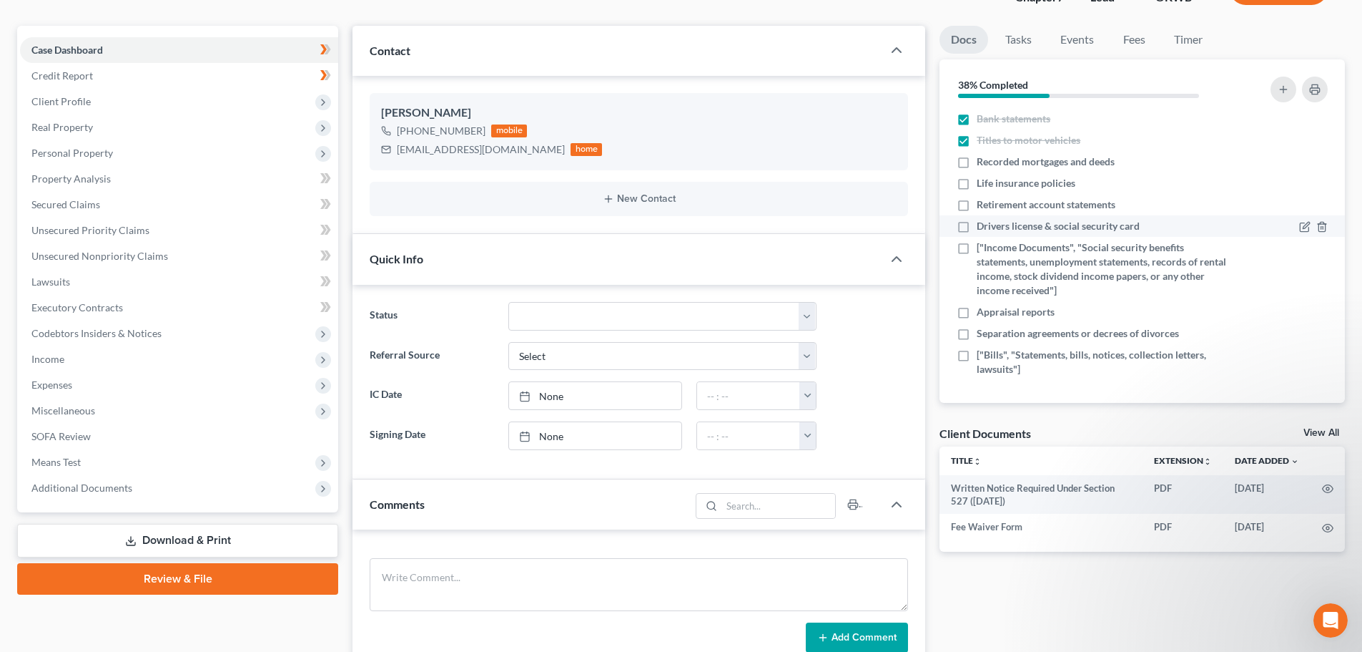 This screenshot has width=1362, height=652. What do you see at coordinates (179, 256) in the screenshot?
I see `a: Unsecured Nonpriority Claims` at bounding box center [179, 256].